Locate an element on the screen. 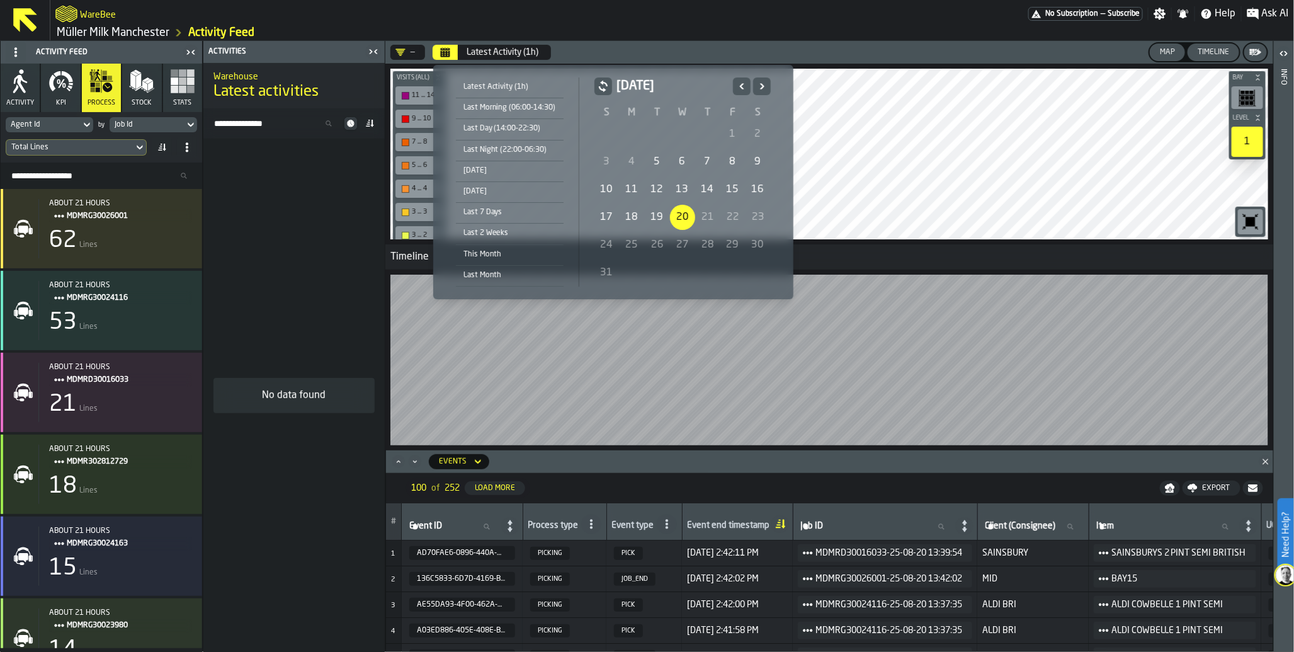 The height and width of the screenshot is (652, 1294). div: 3 is located at coordinates (607, 162).